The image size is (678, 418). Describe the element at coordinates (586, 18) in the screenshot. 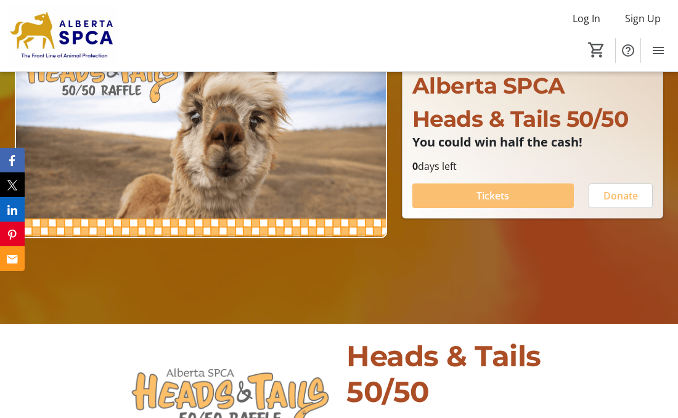

I see `span: Log In` at that location.